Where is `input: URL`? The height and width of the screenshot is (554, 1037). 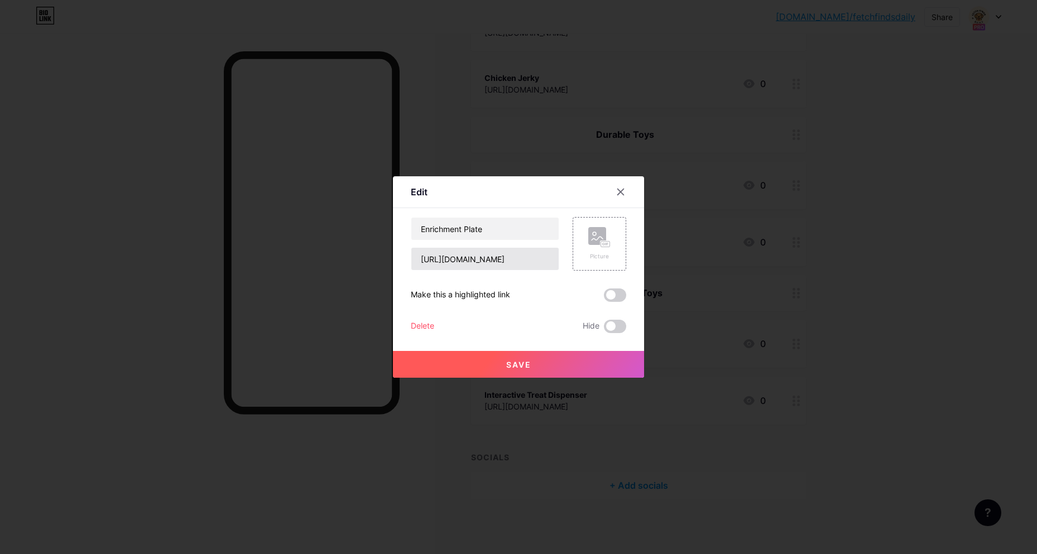
input: URL is located at coordinates (485, 259).